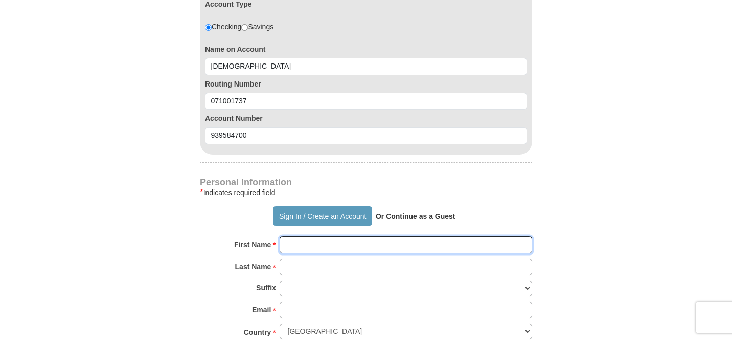 Image resolution: width=732 pixels, height=340 pixels. Describe the element at coordinates (366, 182) in the screenshot. I see `h4: Personal Information` at that location.